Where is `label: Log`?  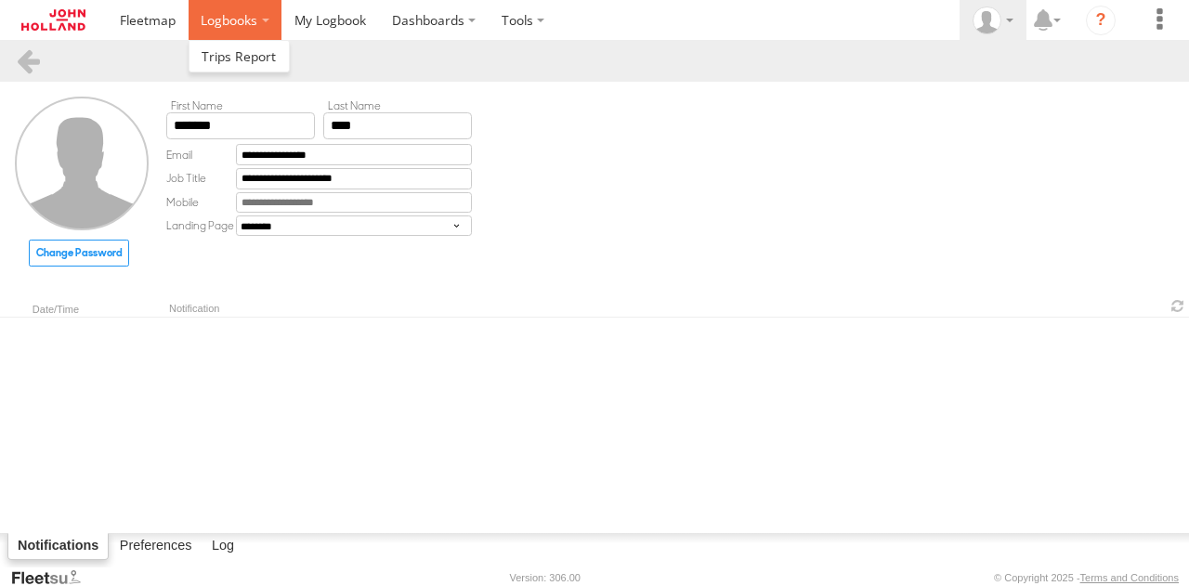
label: Log is located at coordinates (223, 547).